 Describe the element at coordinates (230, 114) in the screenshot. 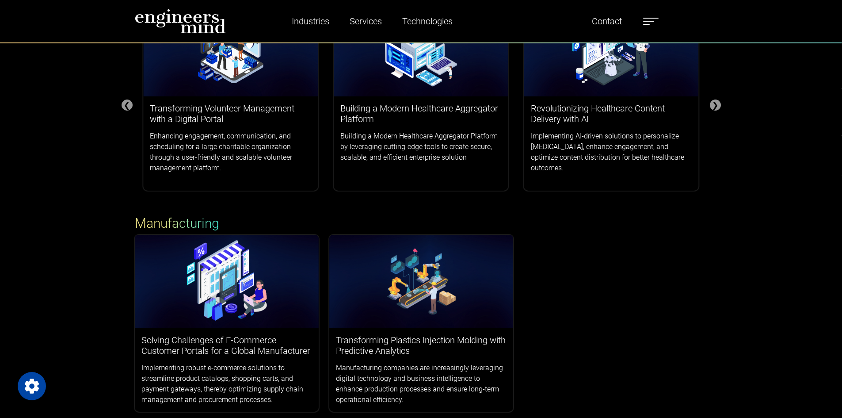

I see `h3: Transforming Volunteer Management with a Digital Portal` at that location.